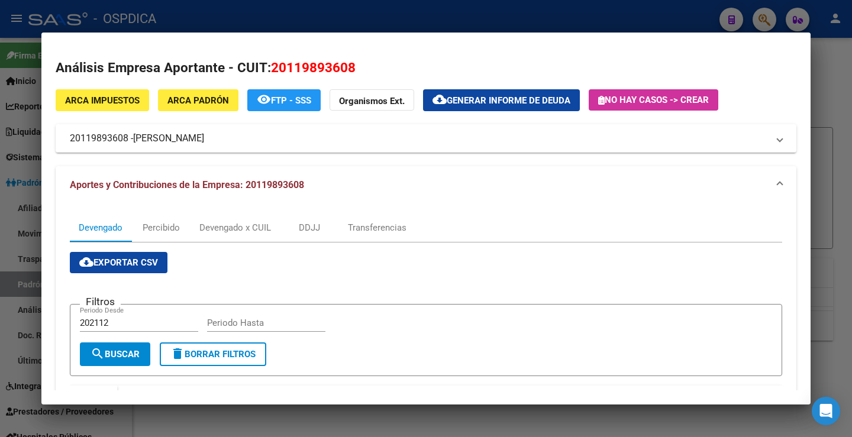 Image resolution: width=852 pixels, height=437 pixels. What do you see at coordinates (187, 185) in the screenshot?
I see `span: Aportes y Contribuciones de la Empresa: 20119893608` at bounding box center [187, 185].